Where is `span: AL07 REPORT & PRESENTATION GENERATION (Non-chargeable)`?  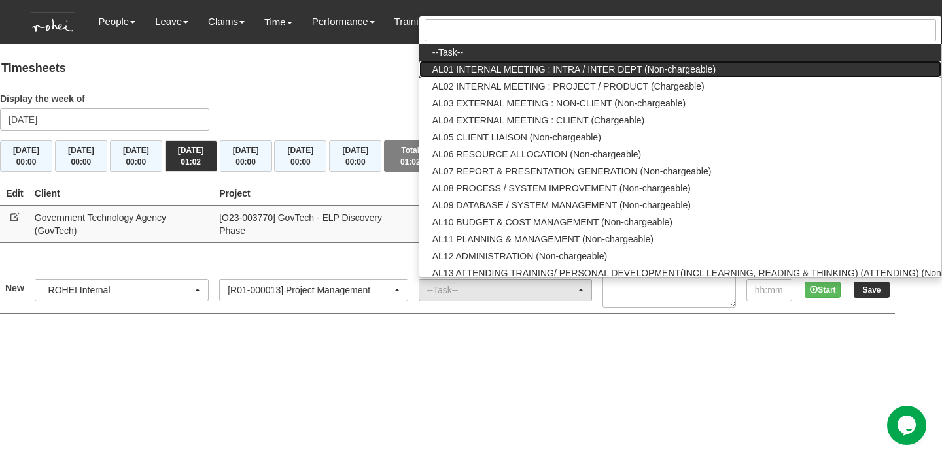 span: AL07 REPORT & PRESENTATION GENERATION (Non-chargeable) is located at coordinates (572, 171).